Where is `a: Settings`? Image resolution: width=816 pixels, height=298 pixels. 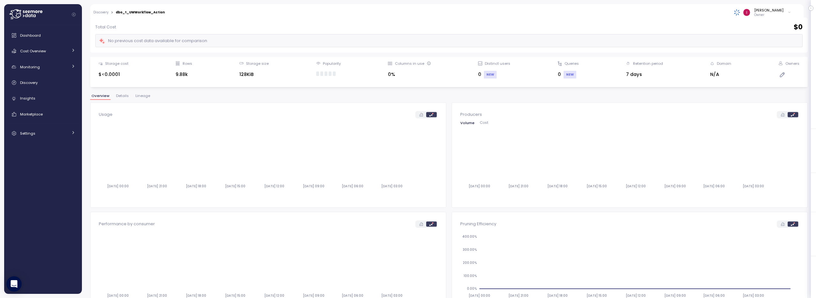 a: Settings is located at coordinates (43, 133).